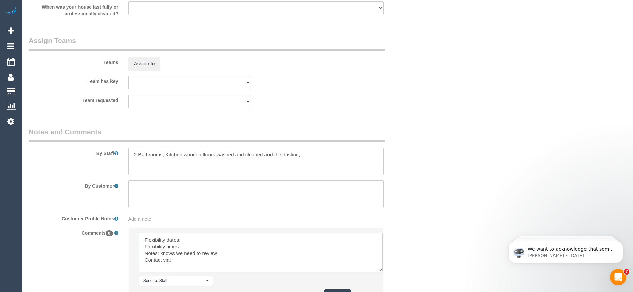 The image size is (633, 292). I want to click on span: Add a note, so click(140, 219).